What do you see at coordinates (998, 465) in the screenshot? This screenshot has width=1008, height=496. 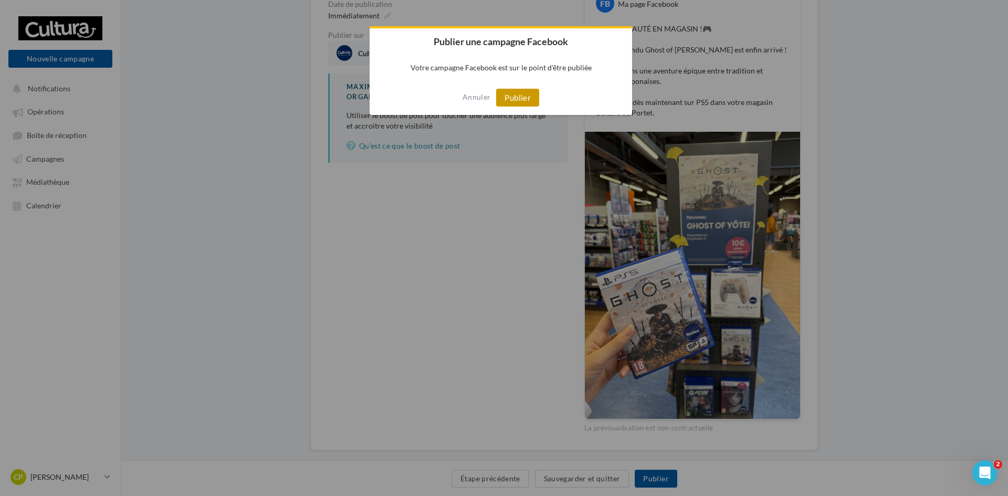 I see `span: 2` at bounding box center [998, 465].